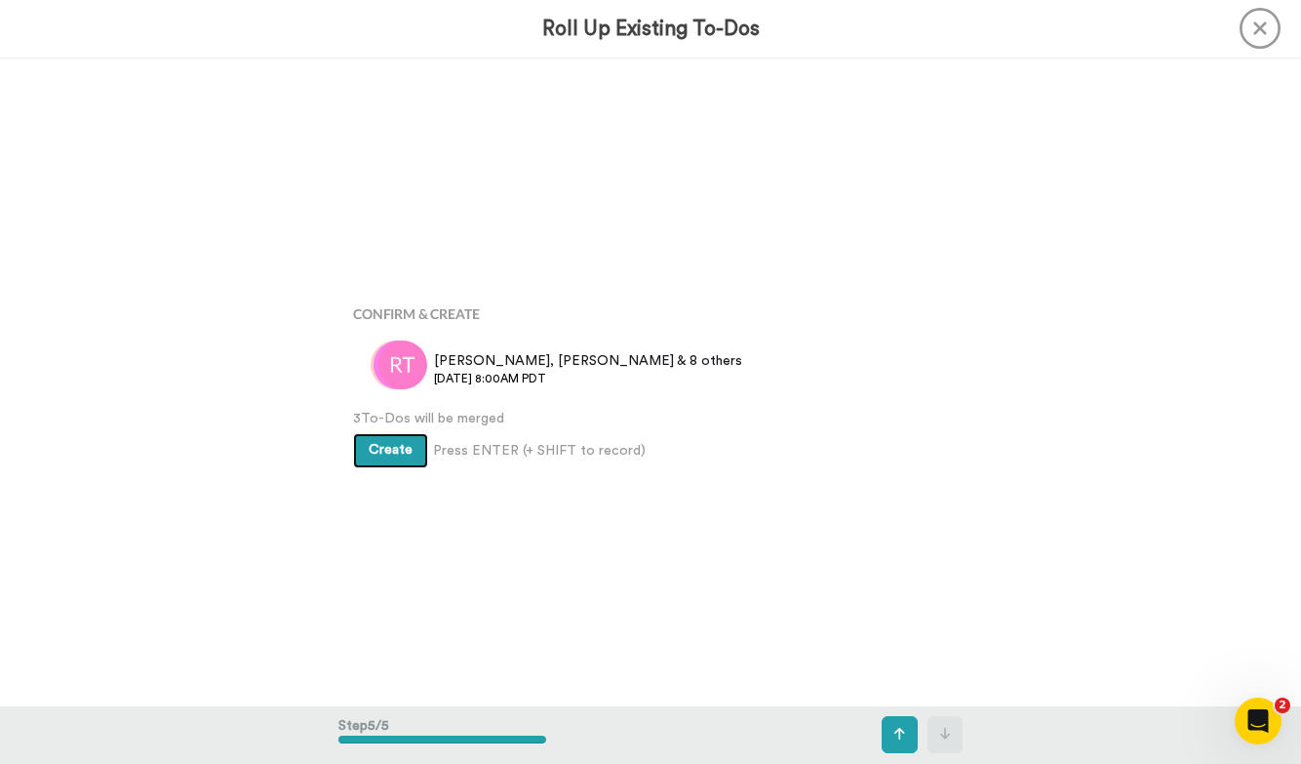 The image size is (1301, 764). What do you see at coordinates (398, 365) in the screenshot?
I see `img: sj.png` at bounding box center [398, 365].